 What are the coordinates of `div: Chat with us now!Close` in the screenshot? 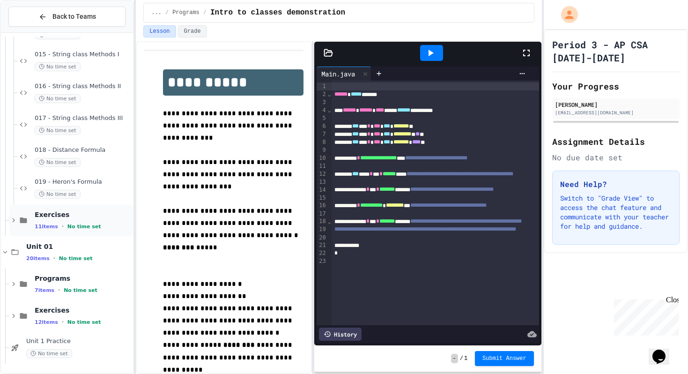 It's located at (34, 31).